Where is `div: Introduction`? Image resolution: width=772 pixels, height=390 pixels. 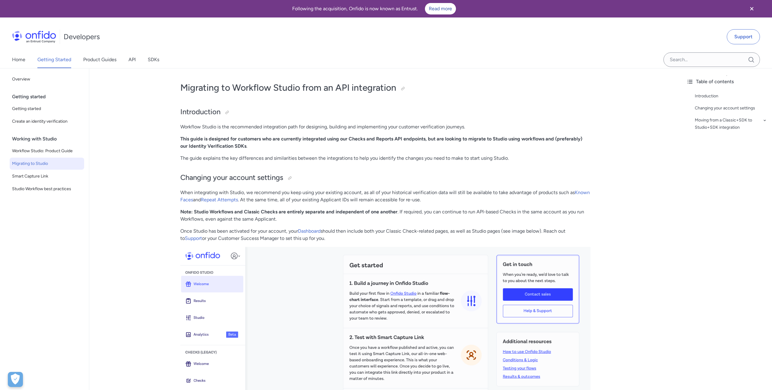
div: Introduction is located at coordinates (731, 96).